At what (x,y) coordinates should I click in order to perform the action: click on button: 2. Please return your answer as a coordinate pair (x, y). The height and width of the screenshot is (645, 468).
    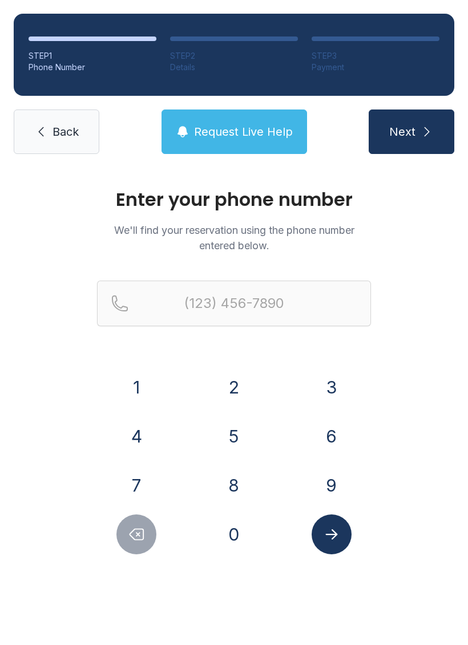
    Looking at the image, I should click on (234, 387).